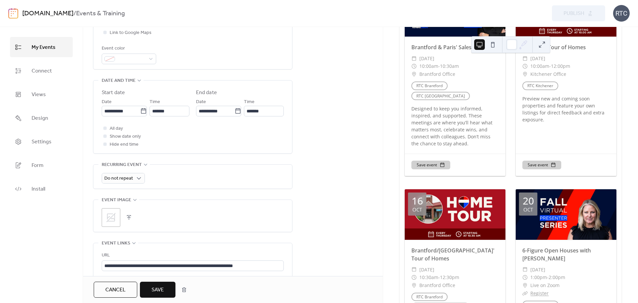  What do you see at coordinates (38, 189) in the screenshot?
I see `span: Install` at bounding box center [38, 189].